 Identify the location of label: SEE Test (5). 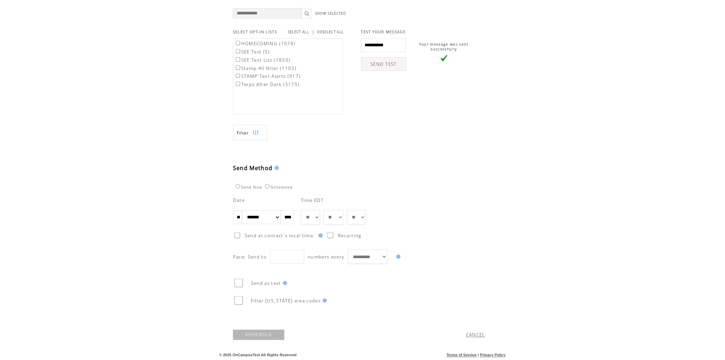
(252, 52).